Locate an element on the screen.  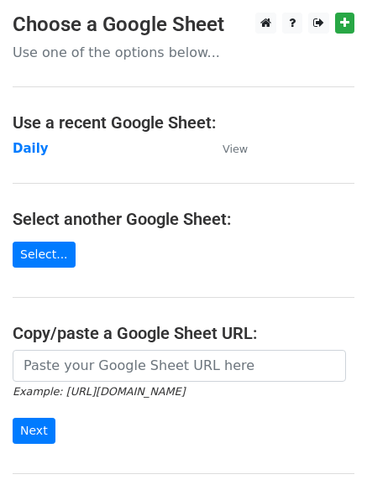
small: View is located at coordinates (235, 149).